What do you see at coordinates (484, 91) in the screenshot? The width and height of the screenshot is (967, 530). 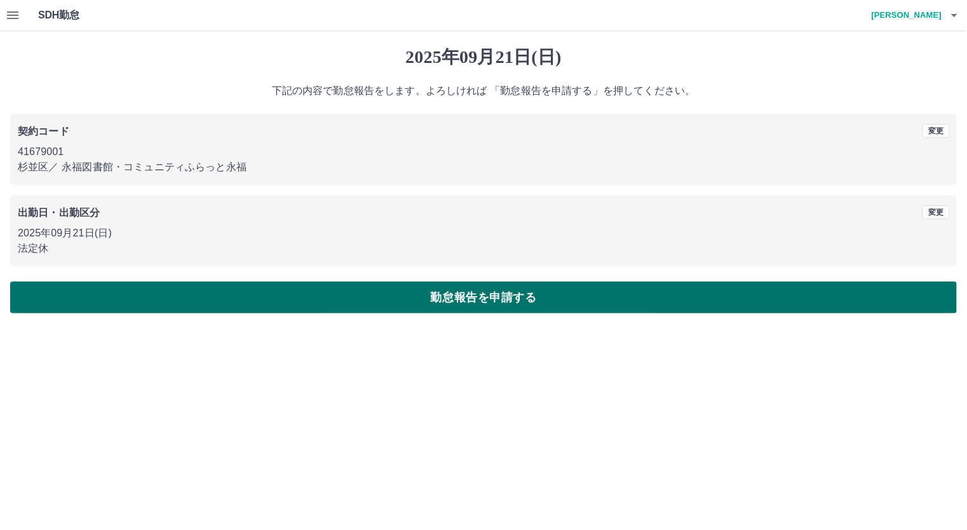 I see `p: 下記の内容で勤怠報告をします。よろしければ 「勤怠報告を申請する」を押してください。` at bounding box center [484, 91].